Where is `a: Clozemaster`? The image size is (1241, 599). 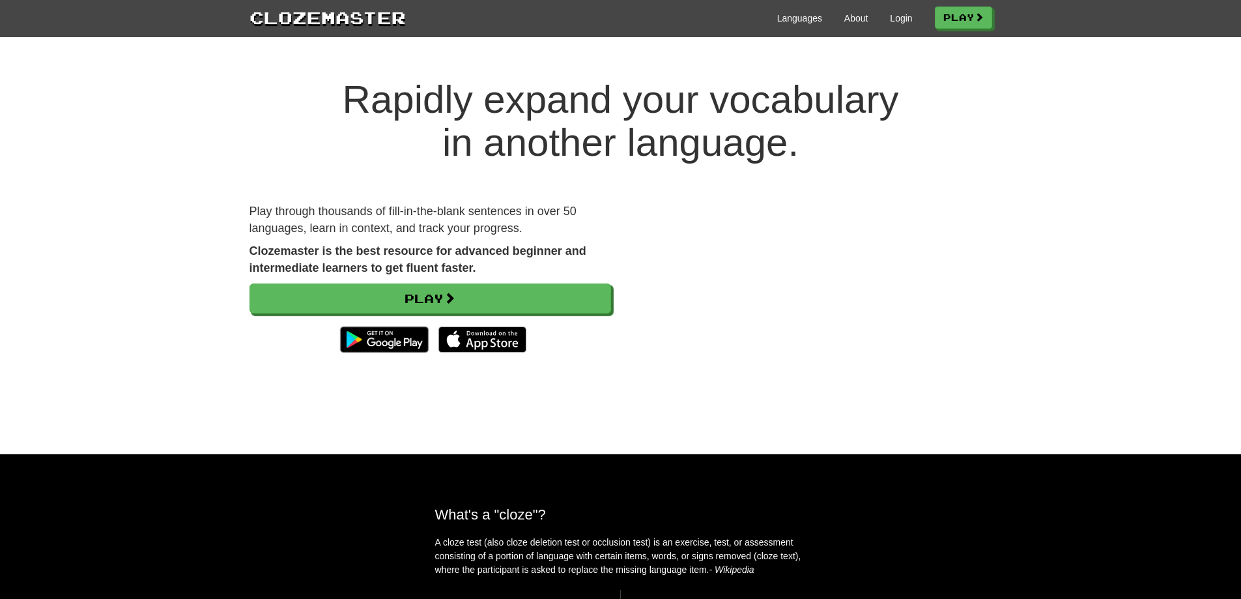
a: Clozemaster is located at coordinates (328, 17).